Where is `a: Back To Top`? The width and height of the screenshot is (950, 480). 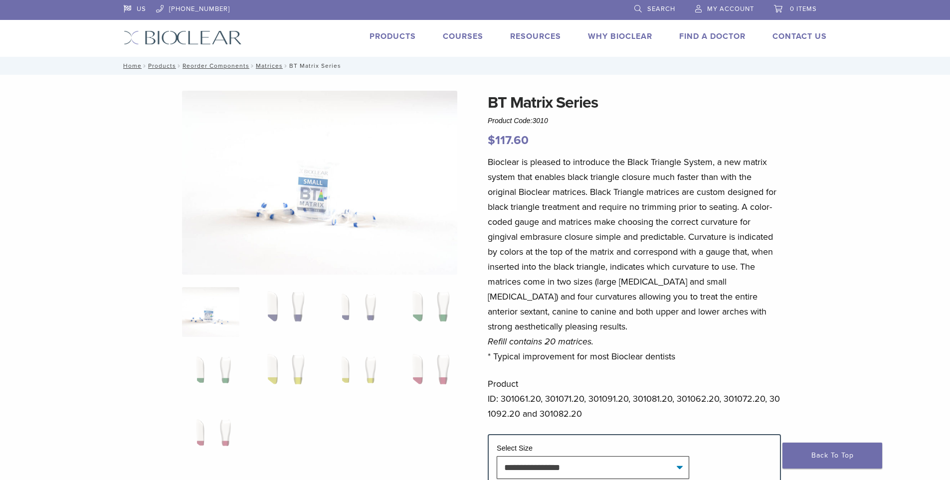 a: Back To Top is located at coordinates (833, 456).